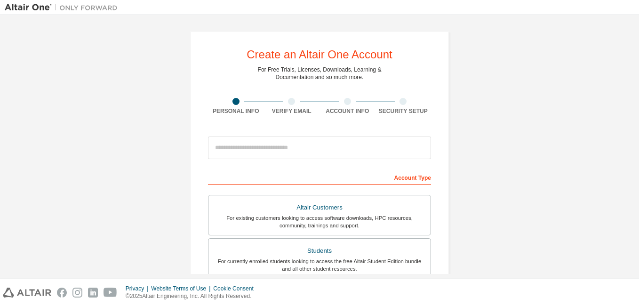 This screenshot has width=639, height=306. Describe the element at coordinates (320, 251) in the screenshot. I see `div: Students` at that location.